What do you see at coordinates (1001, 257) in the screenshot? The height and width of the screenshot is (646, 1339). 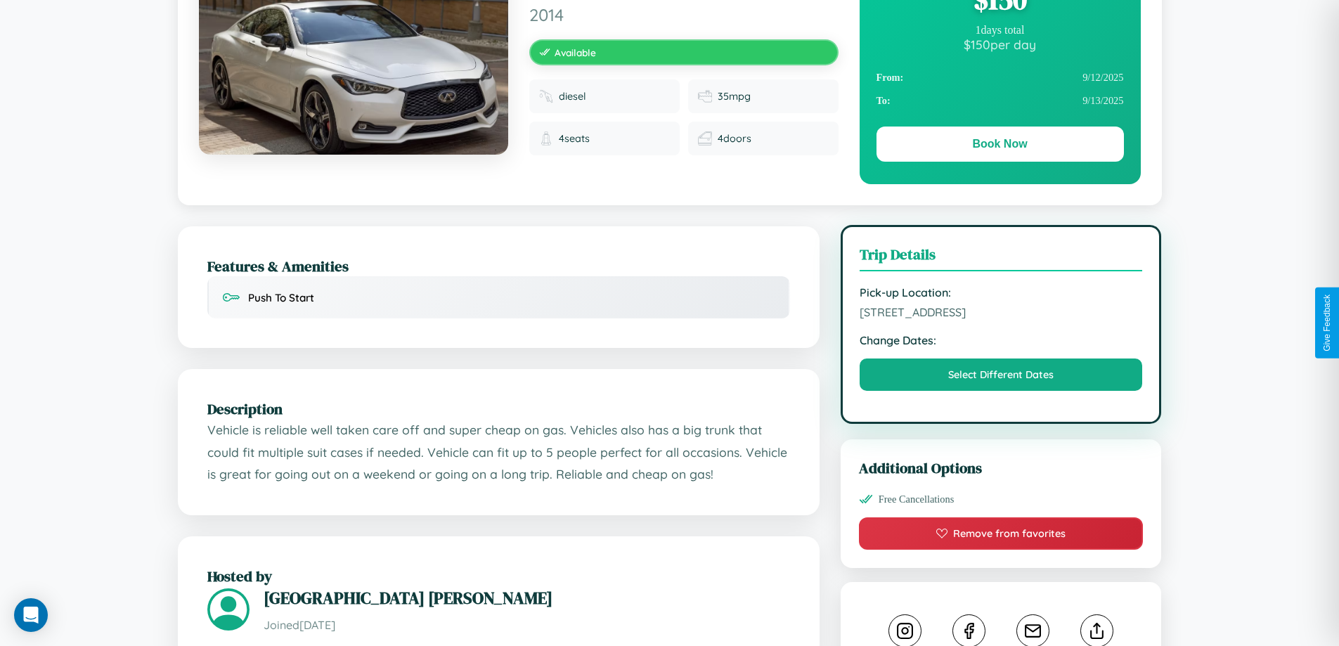 I see `h3: Trip Details` at bounding box center [1001, 257].